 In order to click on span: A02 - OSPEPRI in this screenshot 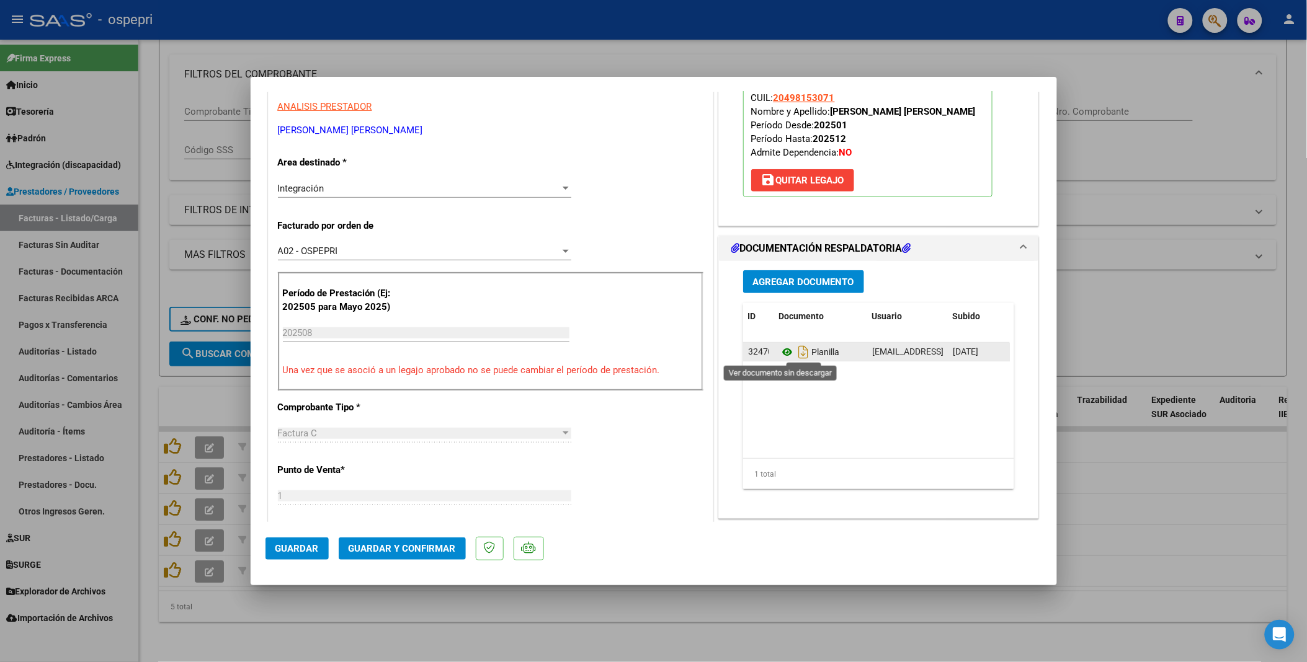, I will do `click(308, 251)`.